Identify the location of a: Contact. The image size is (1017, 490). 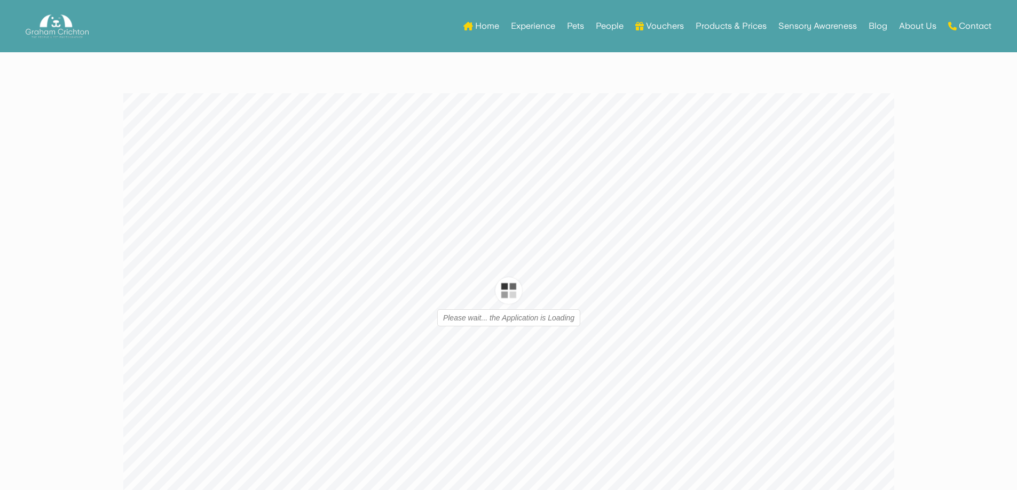
(969, 26).